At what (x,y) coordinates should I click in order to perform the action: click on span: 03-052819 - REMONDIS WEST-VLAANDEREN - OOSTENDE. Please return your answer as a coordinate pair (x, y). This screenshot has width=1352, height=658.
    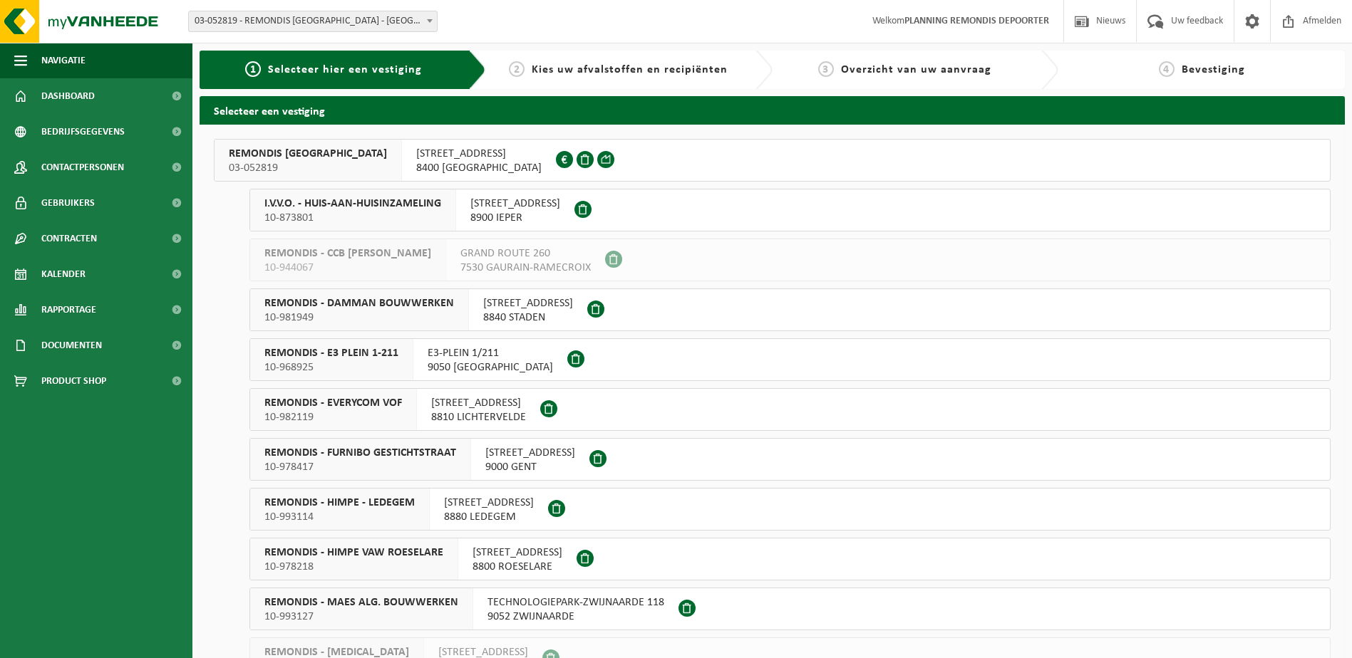
    Looking at the image, I should click on (313, 21).